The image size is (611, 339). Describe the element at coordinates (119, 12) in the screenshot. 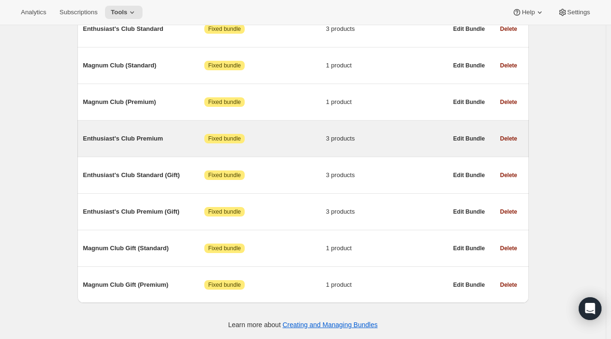

I see `span: Tools` at that location.